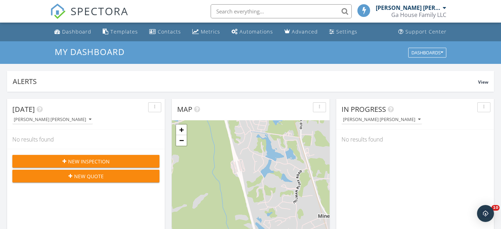 This screenshot has width=501, height=229. Describe the element at coordinates (90, 51) in the screenshot. I see `span: My Dashboard` at that location.